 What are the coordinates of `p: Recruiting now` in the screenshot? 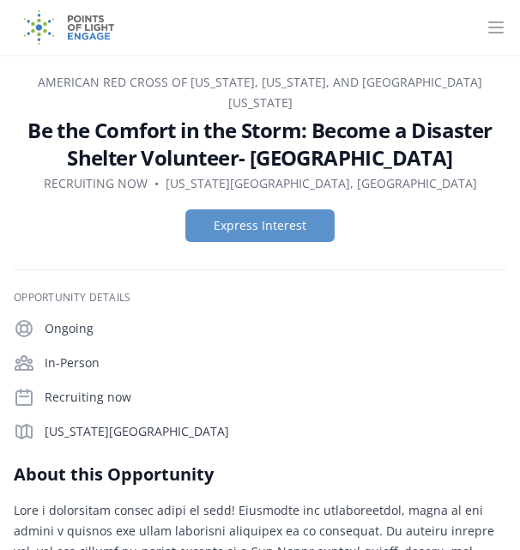 It's located at (275, 397).